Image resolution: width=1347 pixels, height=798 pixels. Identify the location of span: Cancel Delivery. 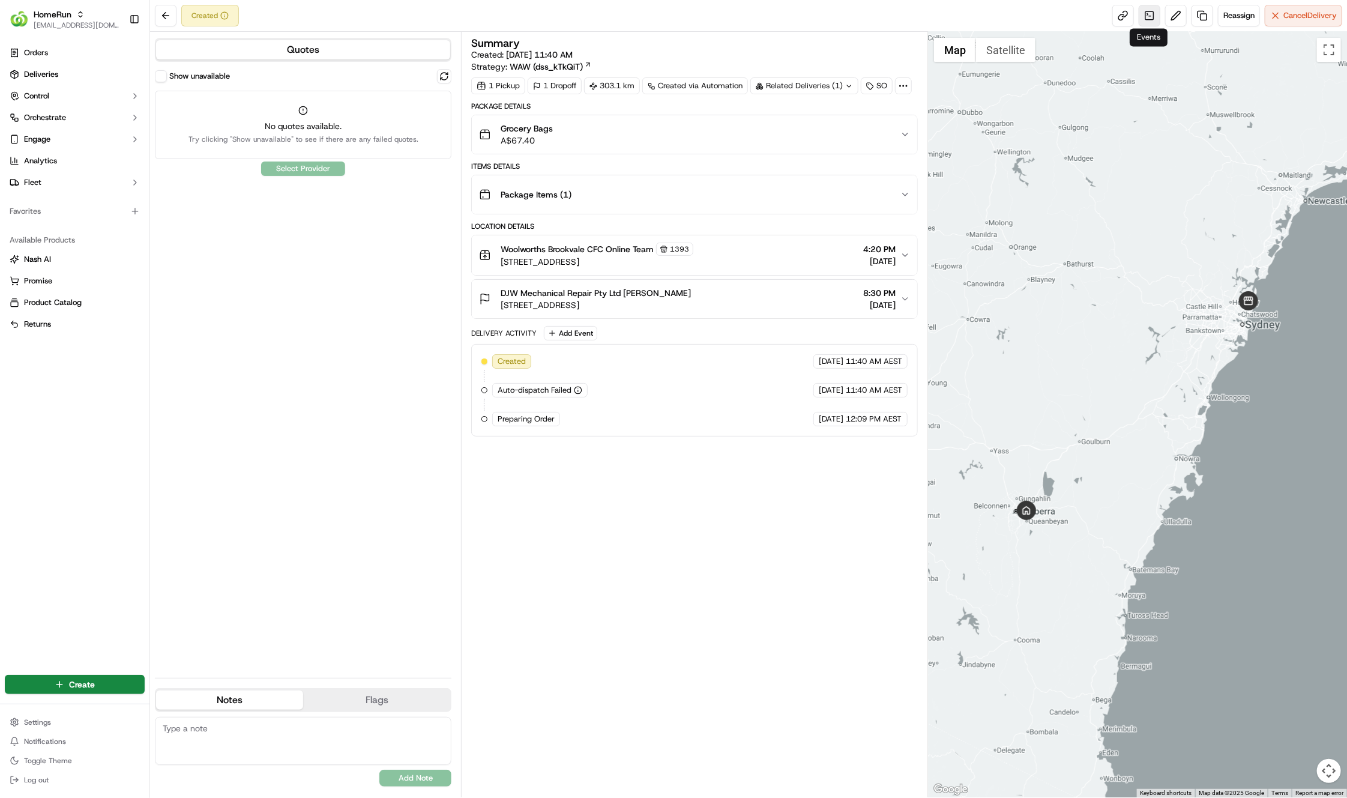
(1310, 16).